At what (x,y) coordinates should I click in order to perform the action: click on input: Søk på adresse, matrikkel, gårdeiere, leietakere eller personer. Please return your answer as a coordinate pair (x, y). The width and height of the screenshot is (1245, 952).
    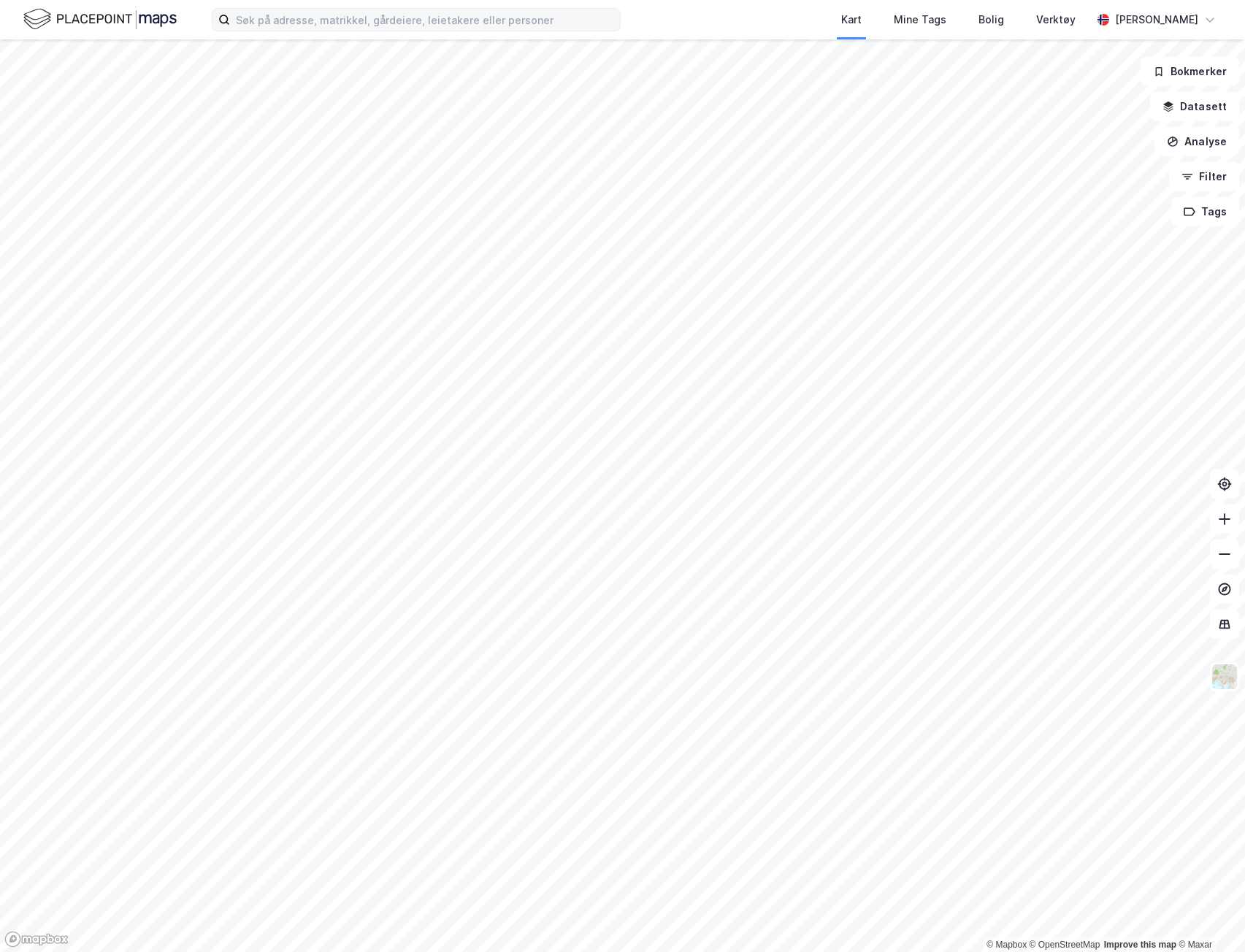
    Looking at the image, I should click on (425, 20).